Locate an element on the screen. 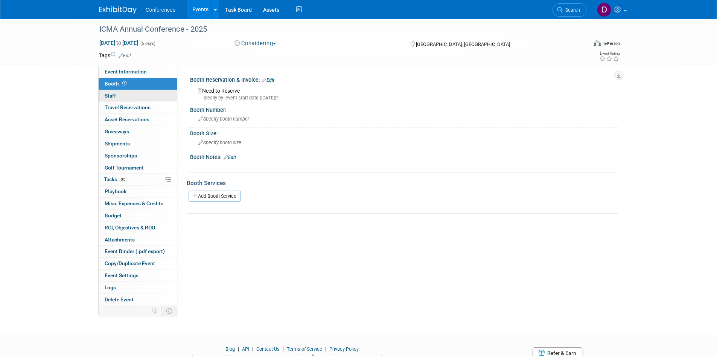 Image resolution: width=717 pixels, height=356 pixels. div: Need to Reserve is located at coordinates (404, 93).